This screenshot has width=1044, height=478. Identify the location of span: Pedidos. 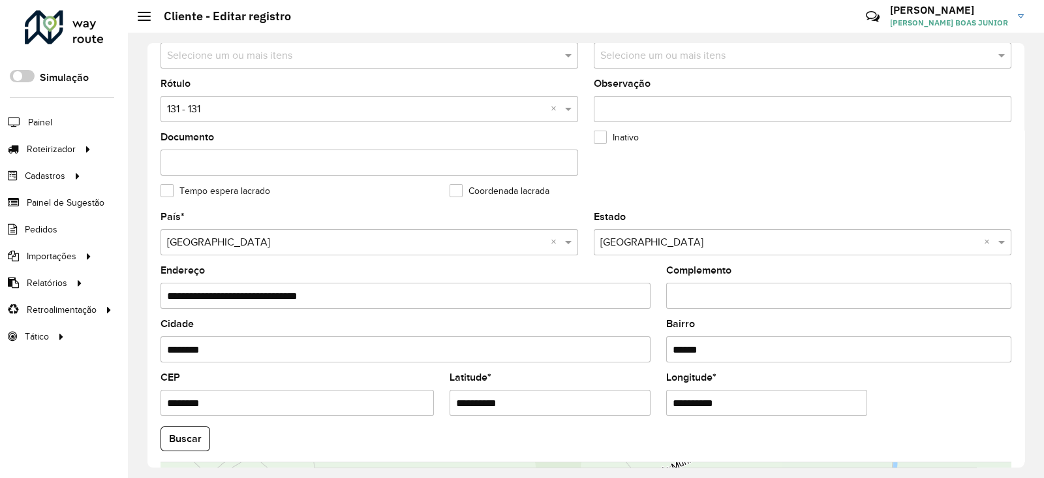
(41, 229).